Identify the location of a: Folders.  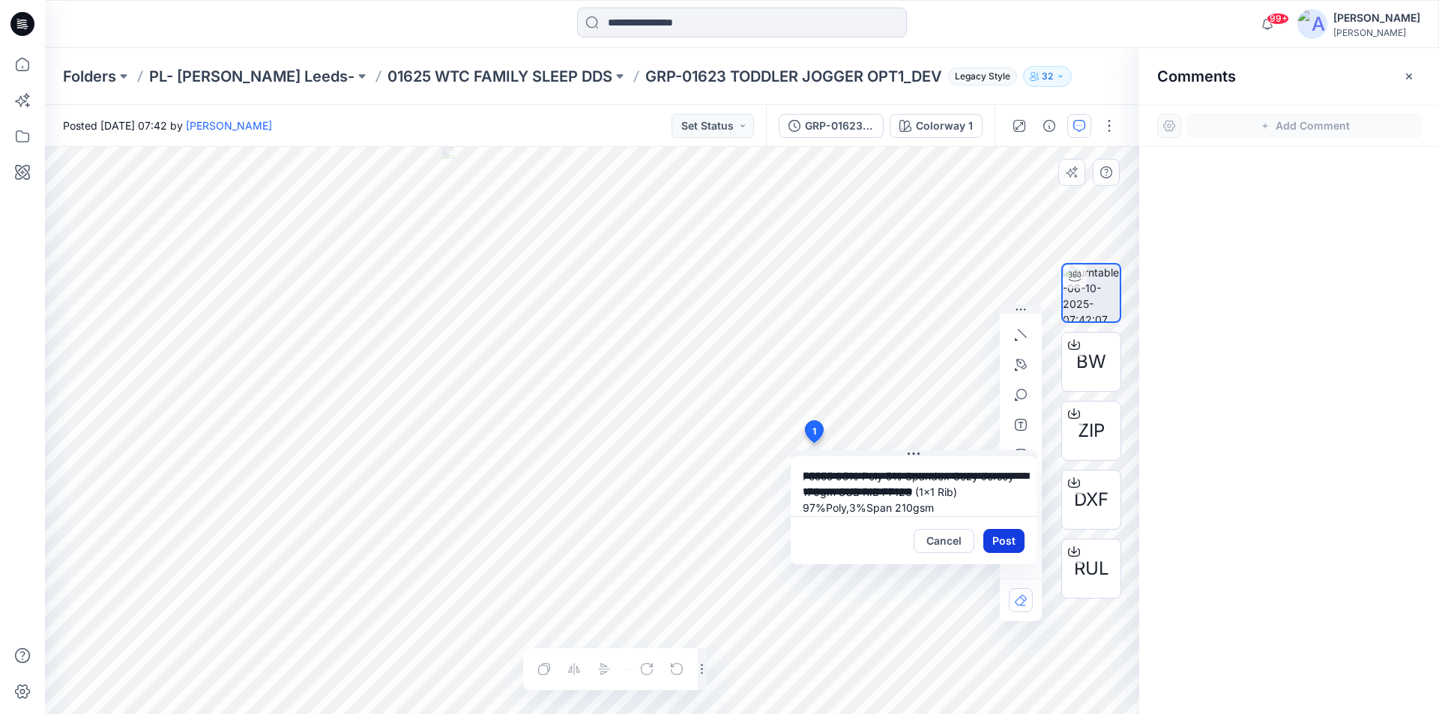
(89, 76).